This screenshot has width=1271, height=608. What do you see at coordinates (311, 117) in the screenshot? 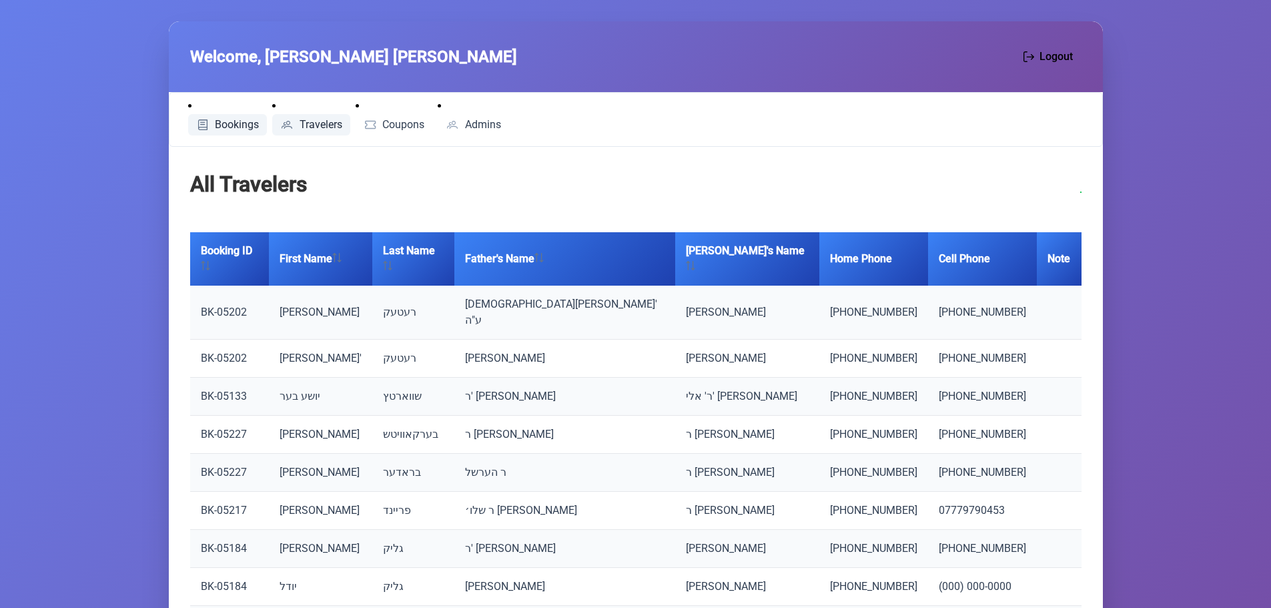
I see `li: Travelers` at bounding box center [311, 117].